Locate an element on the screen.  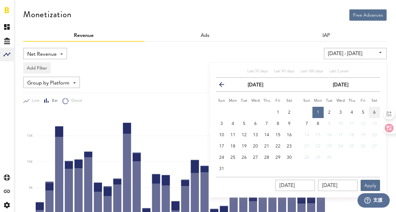
small: Friday is located at coordinates (363, 101).